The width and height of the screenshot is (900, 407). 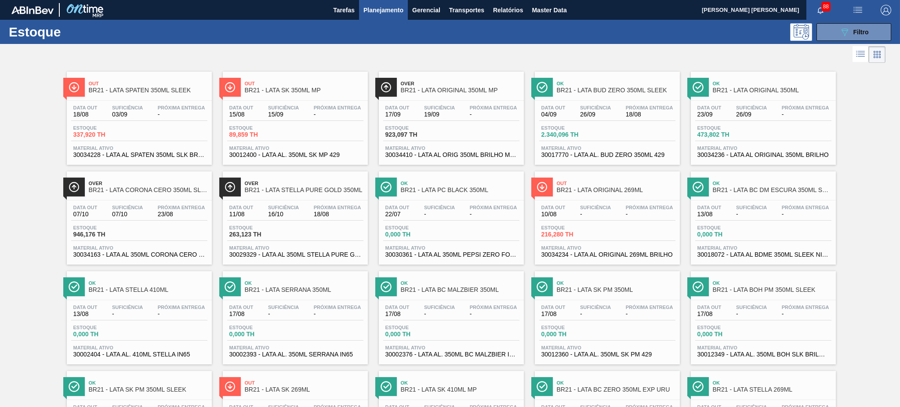 What do you see at coordinates (294, 314) in the screenshot?
I see `a: ÍconeOkBR21 - LATA SERRANA 350MLData out17/08Suficiência-Próxima Entrega-Estoque0,000 THMaterial ...` at bounding box center [294, 314].